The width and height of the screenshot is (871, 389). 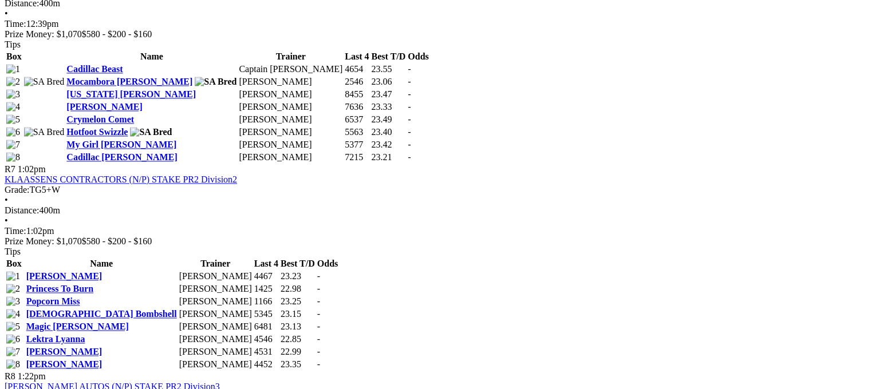 What do you see at coordinates (435, 190) in the screenshot?
I see `div: TG5+W` at bounding box center [435, 190].